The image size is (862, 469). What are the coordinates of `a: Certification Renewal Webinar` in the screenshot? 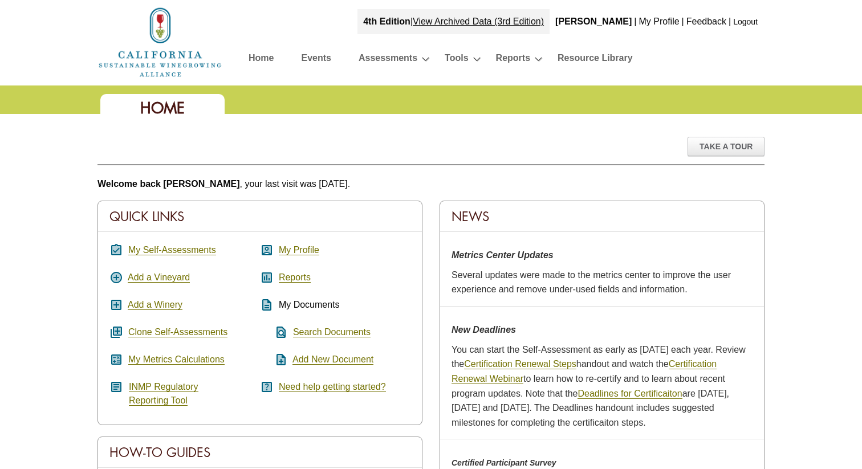 It's located at (584, 372).